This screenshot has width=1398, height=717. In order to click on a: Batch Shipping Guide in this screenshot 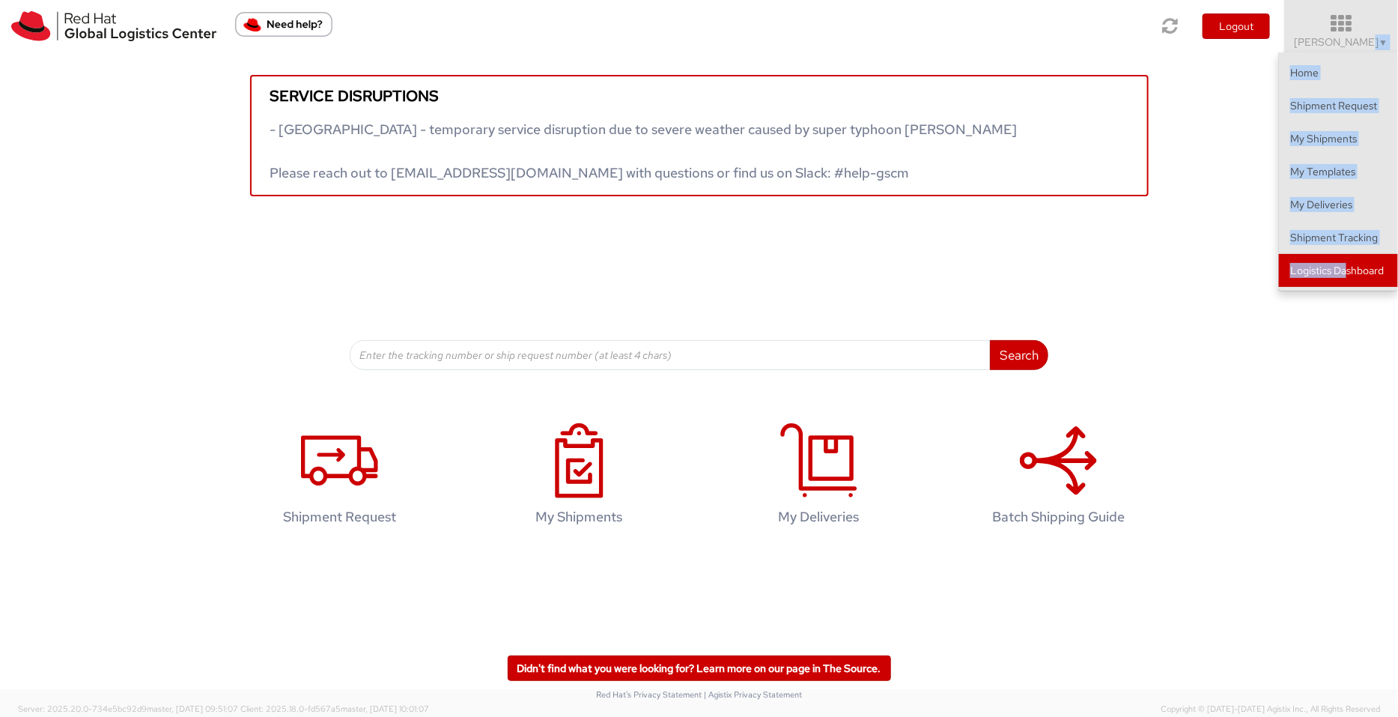, I will do `click(1059, 477)`.